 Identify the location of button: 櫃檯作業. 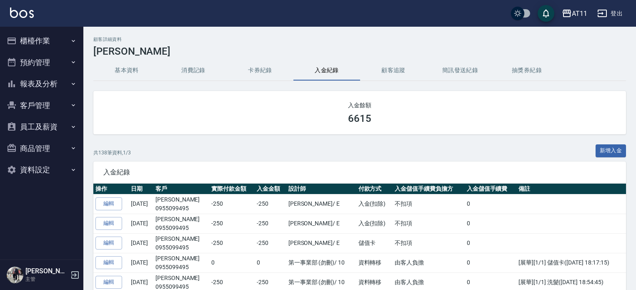
(42, 41).